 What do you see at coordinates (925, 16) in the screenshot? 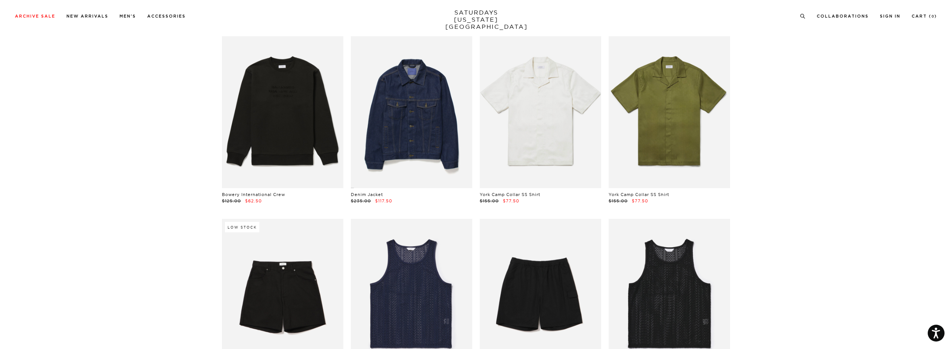
I see `a: Cart (0)` at bounding box center [925, 16].